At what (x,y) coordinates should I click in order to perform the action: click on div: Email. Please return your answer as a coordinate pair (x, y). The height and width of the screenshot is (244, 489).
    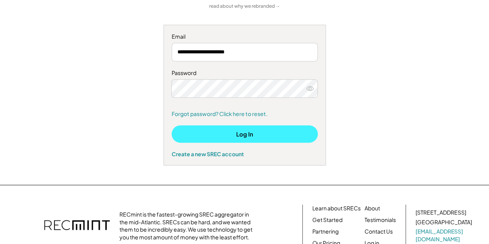
    Looking at the image, I should click on (245, 37).